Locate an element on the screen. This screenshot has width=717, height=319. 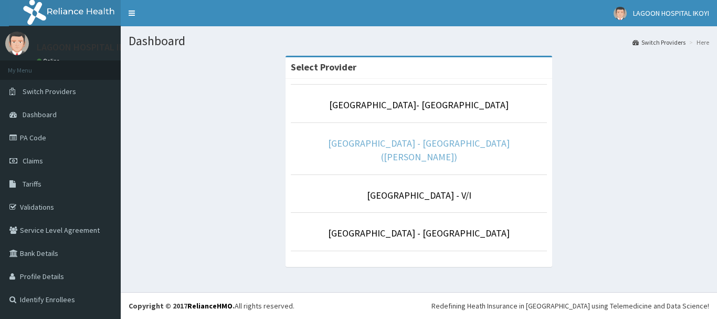
a: RelianceHMO is located at coordinates (210, 306).